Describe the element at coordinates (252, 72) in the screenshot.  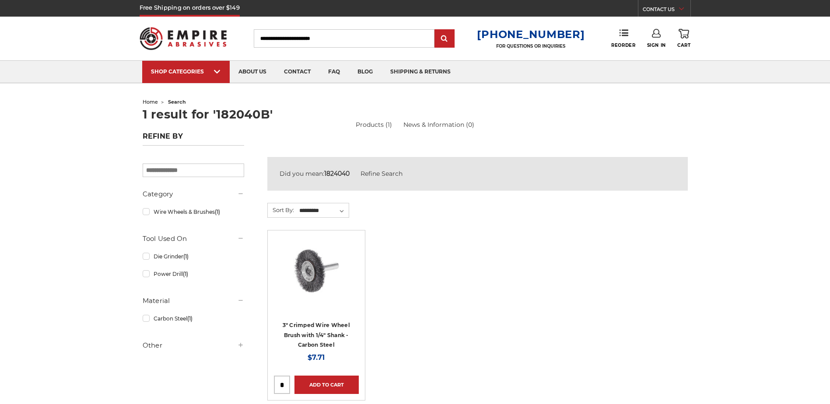
I see `a: about us` at that location.